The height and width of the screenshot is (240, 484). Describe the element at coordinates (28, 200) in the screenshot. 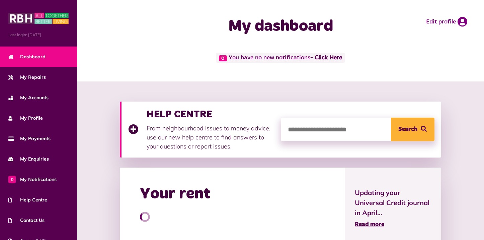

I see `span: Help Centre` at that location.